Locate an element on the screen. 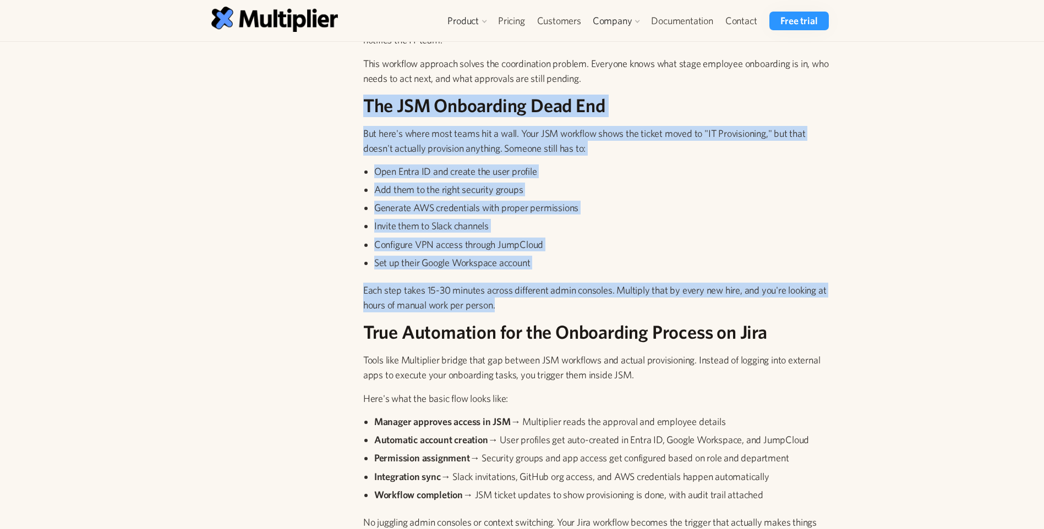 Image resolution: width=1044 pixels, height=529 pixels. li: Invite them to Slack channels is located at coordinates (604, 226).